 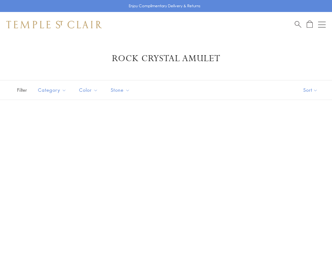 I want to click on span: Stone, so click(x=121, y=90).